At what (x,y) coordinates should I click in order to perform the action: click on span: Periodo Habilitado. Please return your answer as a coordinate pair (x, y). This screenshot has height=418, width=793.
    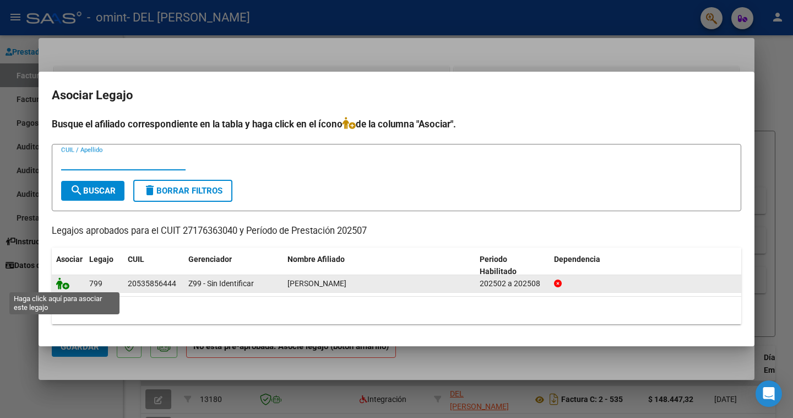
    Looking at the image, I should click on (498, 265).